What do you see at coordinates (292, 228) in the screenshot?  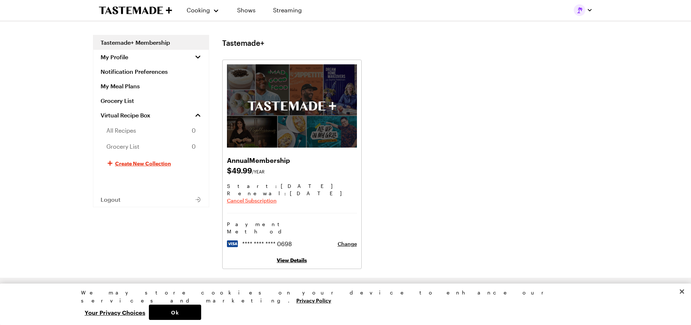 I see `h3: Payment Method` at bounding box center [292, 228].